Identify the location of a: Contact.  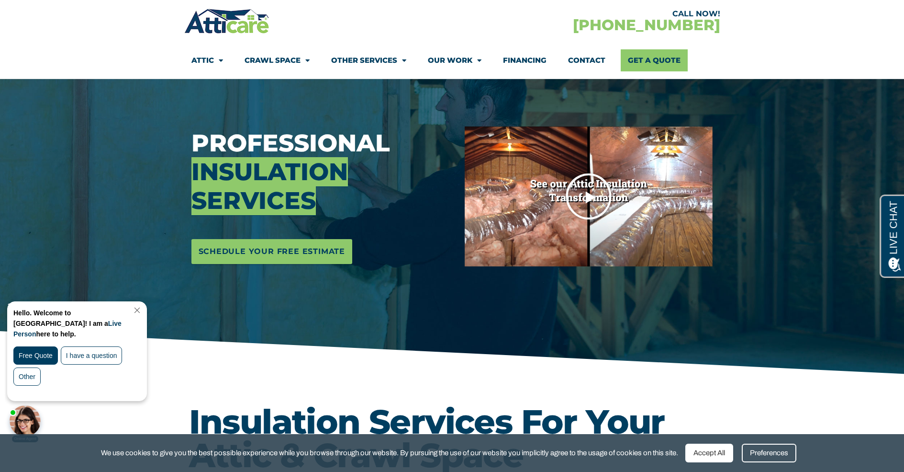
(587, 60).